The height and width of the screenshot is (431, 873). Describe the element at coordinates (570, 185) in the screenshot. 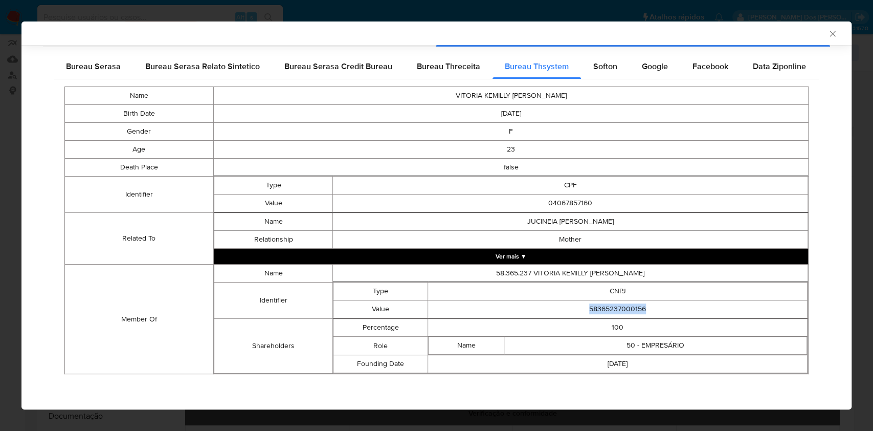

I see `td: CPF` at that location.